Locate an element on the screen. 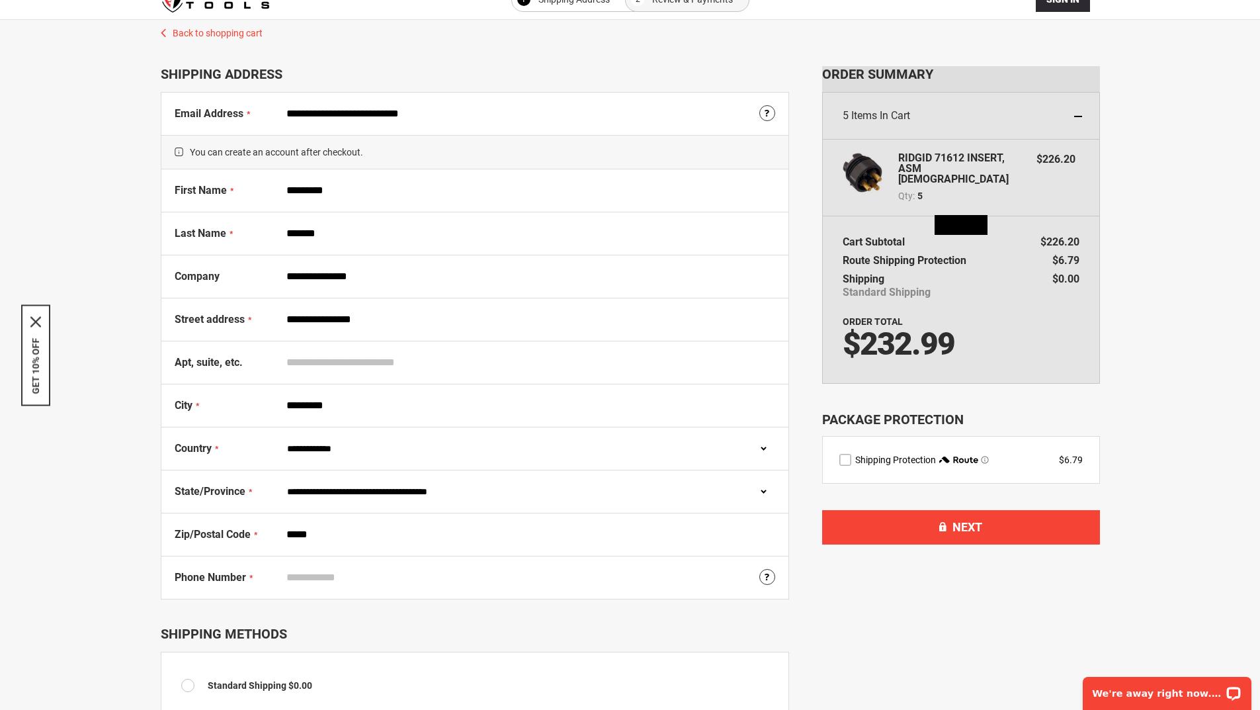  p: We're away right now. Please check back later! is located at coordinates (84, 25).